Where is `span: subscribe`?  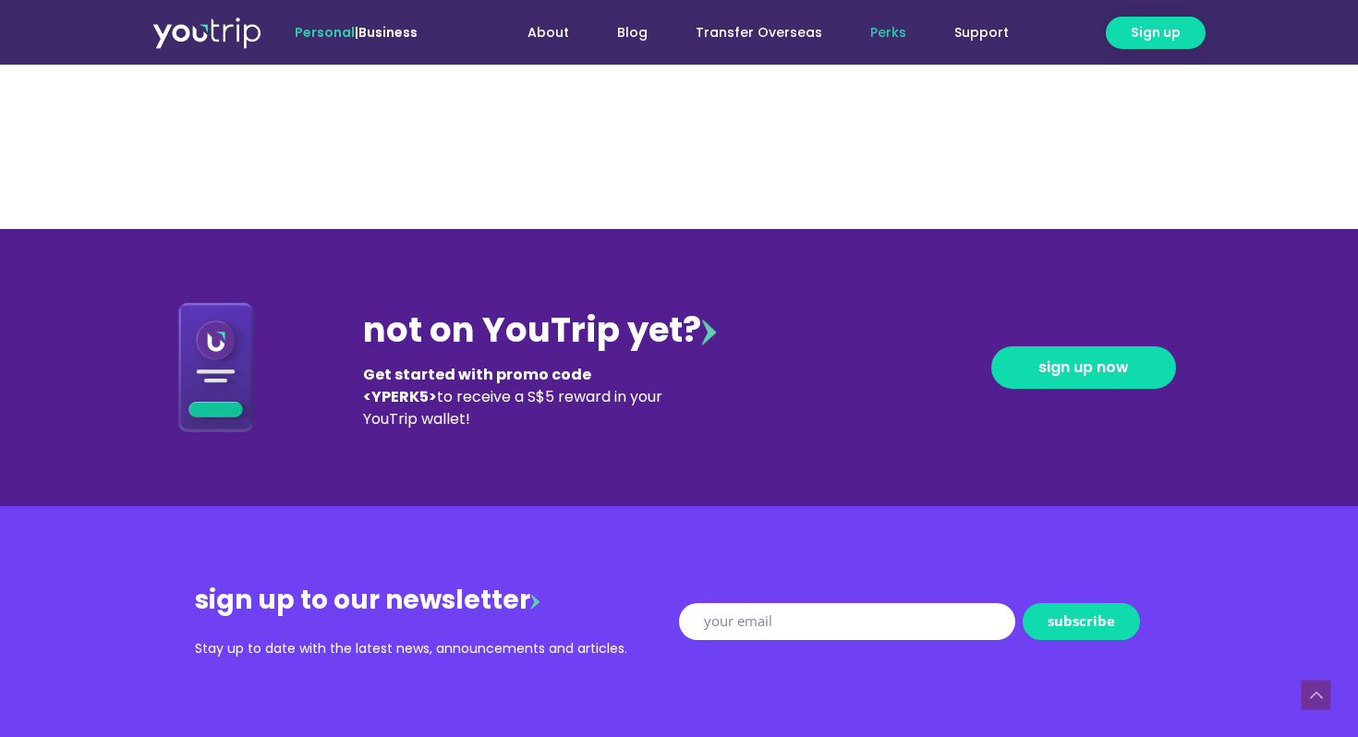 span: subscribe is located at coordinates (1081, 621).